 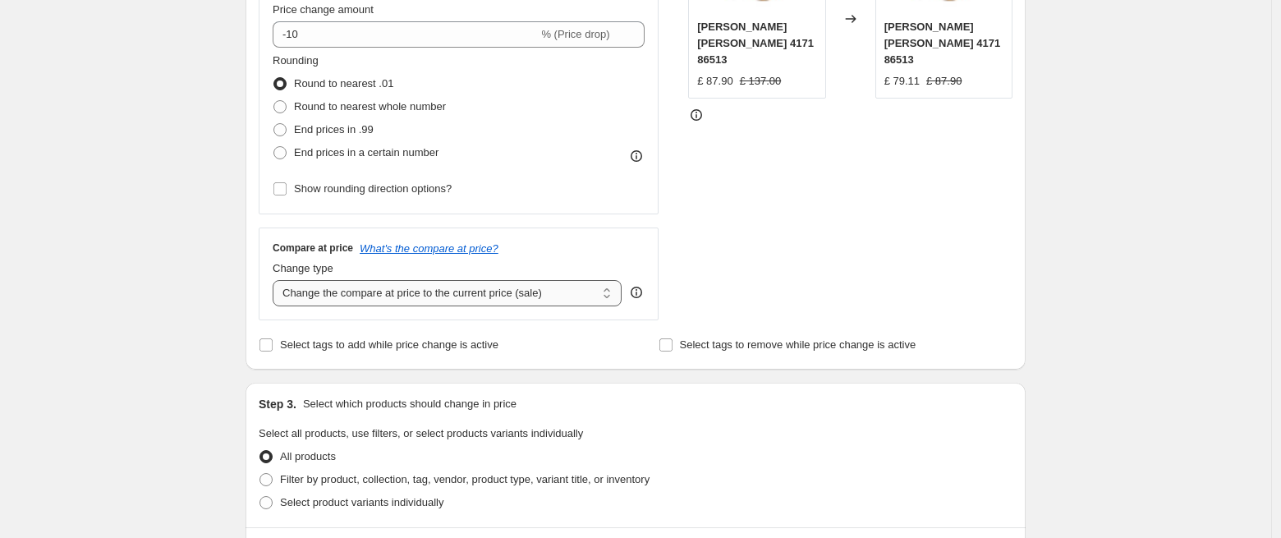 What do you see at coordinates (465, 479) in the screenshot?
I see `span: Filter by product, collection, tag, vendor, product type, variant title, or inventory` at bounding box center [465, 479].